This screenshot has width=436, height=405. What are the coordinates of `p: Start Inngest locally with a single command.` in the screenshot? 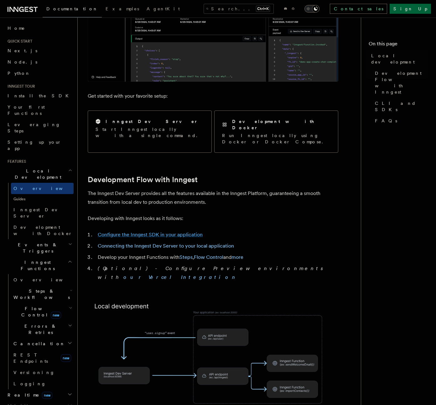 It's located at (150, 133).